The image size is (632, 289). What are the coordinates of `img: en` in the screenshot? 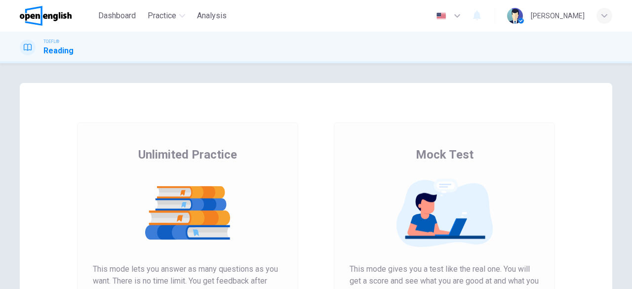 It's located at (441, 16).